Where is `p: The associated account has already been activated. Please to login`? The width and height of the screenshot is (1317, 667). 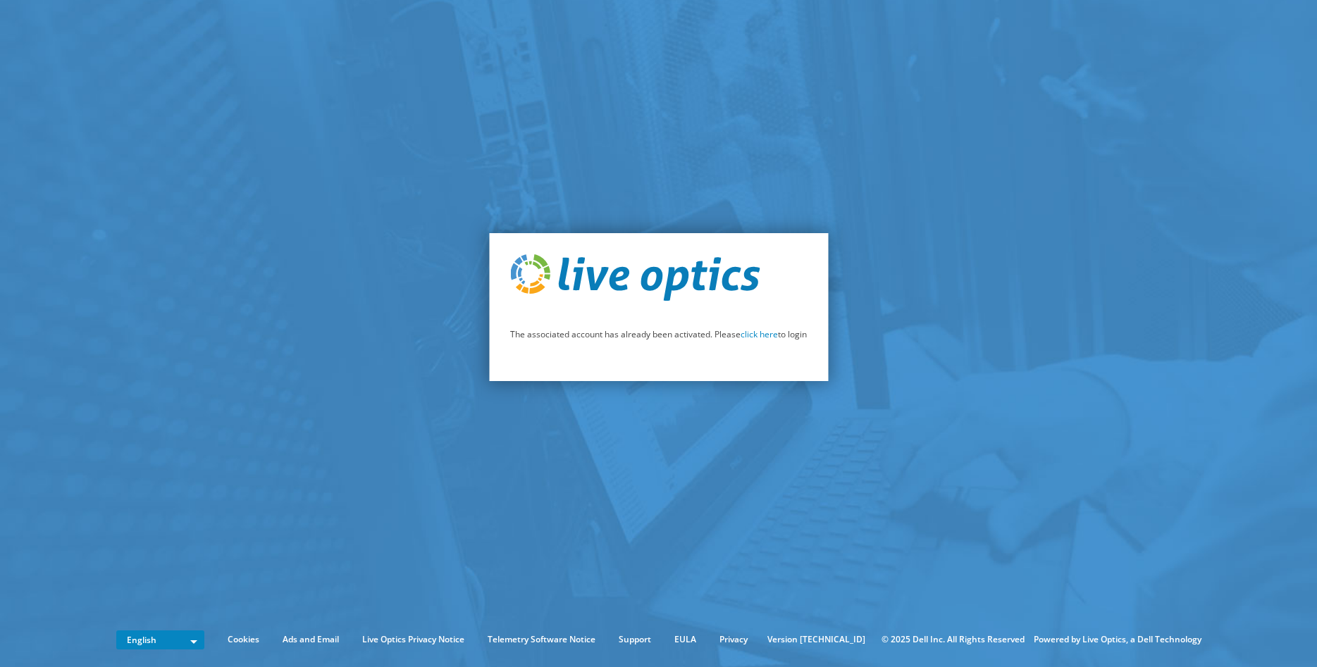
p: The associated account has already been activated. Please to login is located at coordinates (658, 335).